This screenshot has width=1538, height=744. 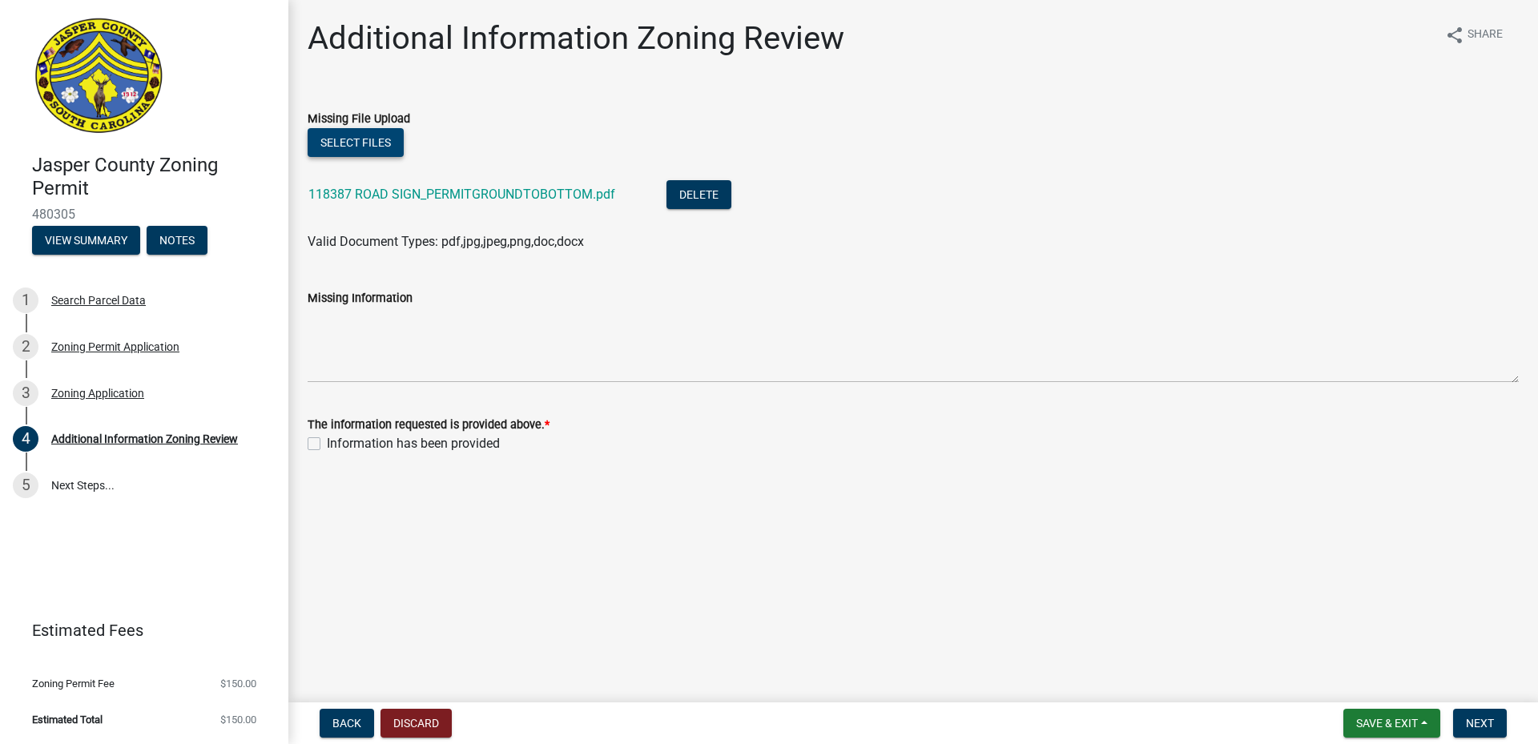 What do you see at coordinates (99, 300) in the screenshot?
I see `div: Search Parcel Data` at bounding box center [99, 300].